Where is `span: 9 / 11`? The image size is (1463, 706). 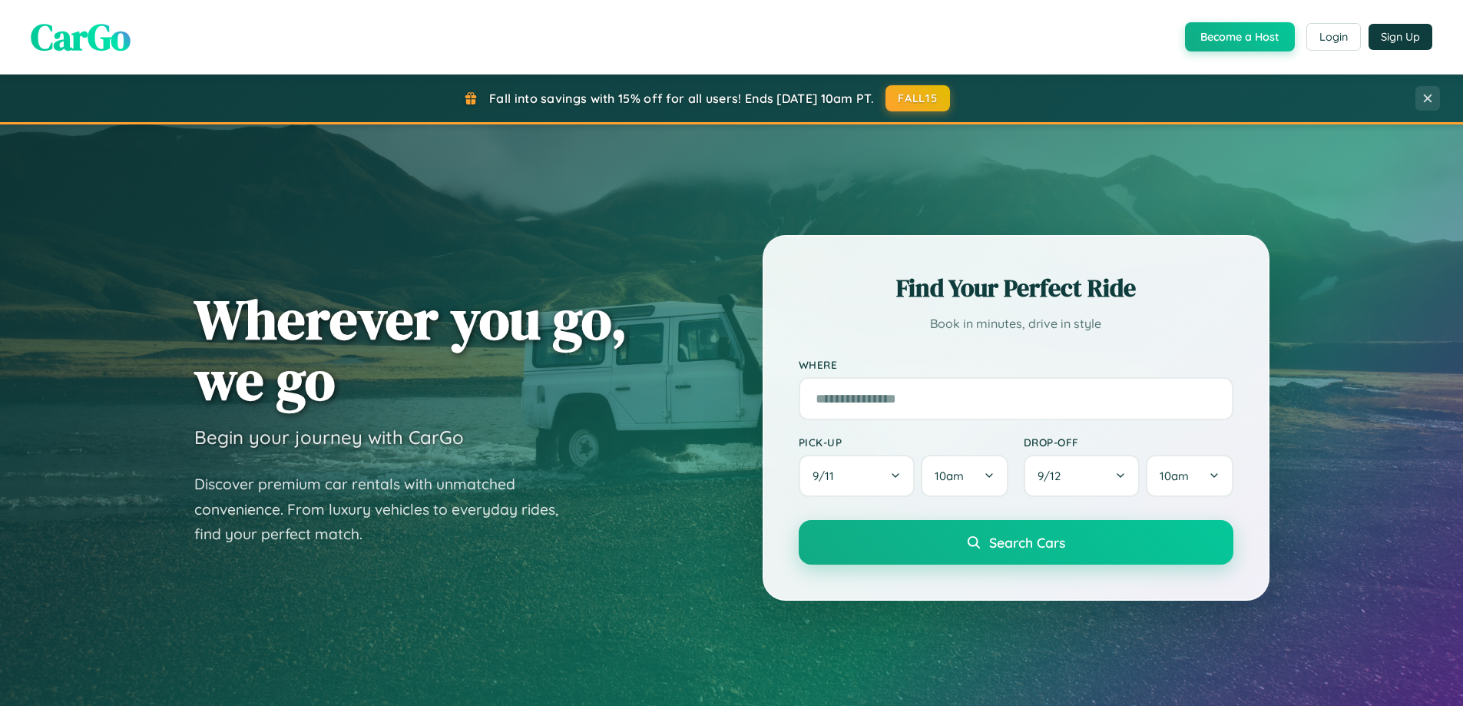
span: 9 / 11 is located at coordinates (827, 475).